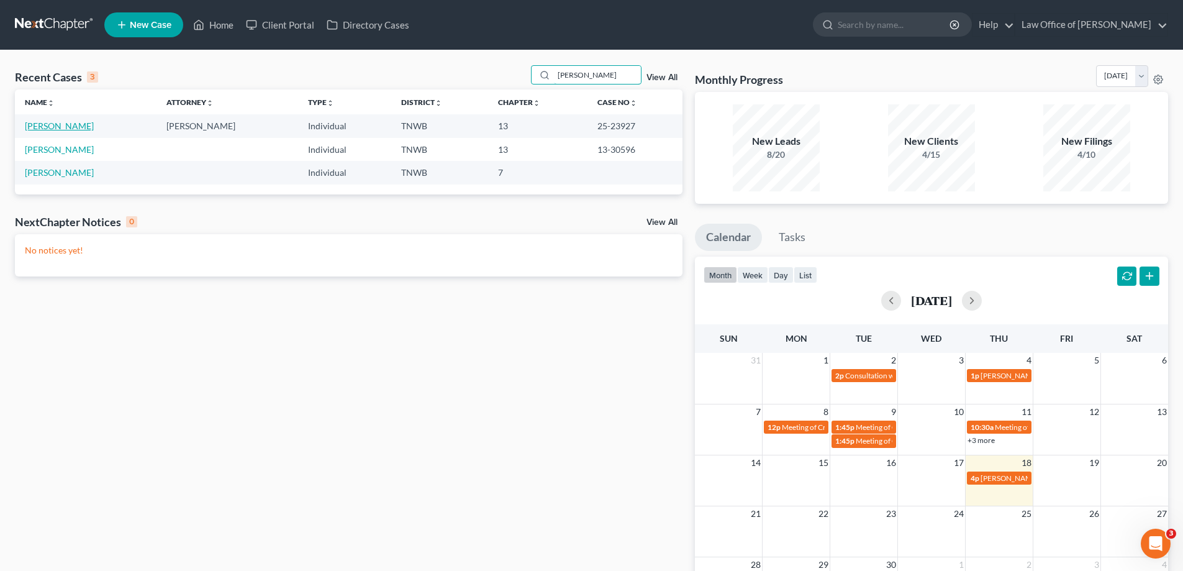  I want to click on button: day, so click(781, 275).